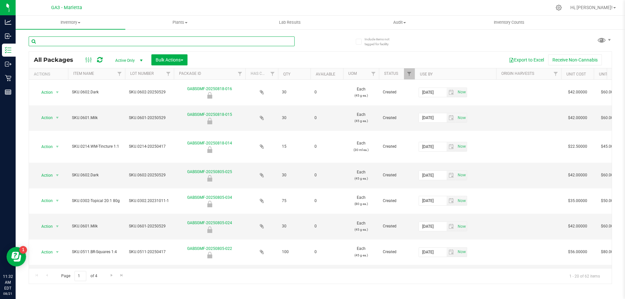  What do you see at coordinates (169, 60) in the screenshot?
I see `span: Bulk Actions` at bounding box center [169, 60].